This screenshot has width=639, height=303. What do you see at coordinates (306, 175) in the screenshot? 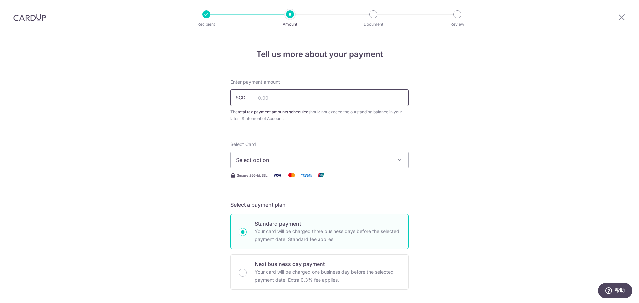
I see `img: American Express` at bounding box center [306, 175].